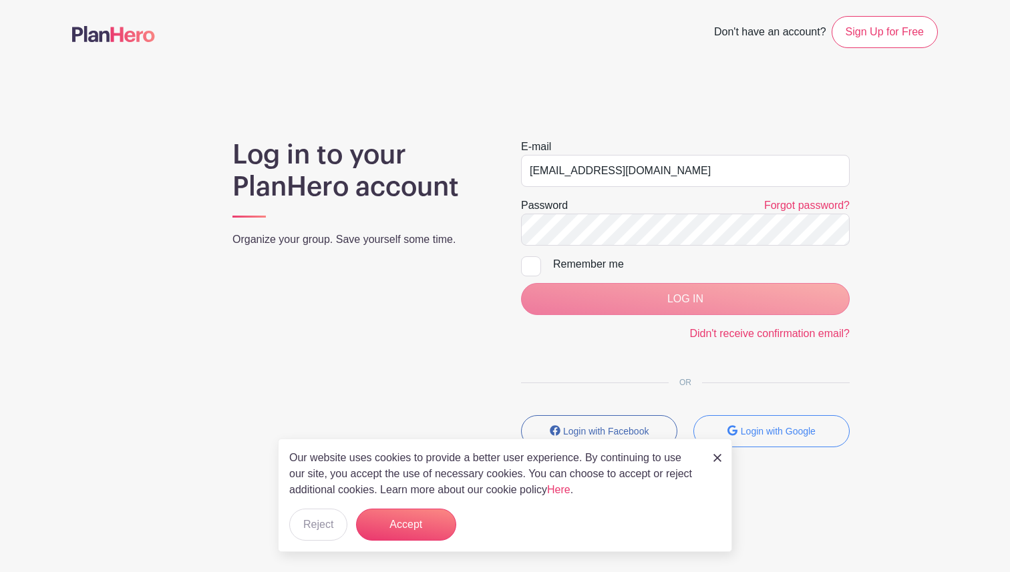 This screenshot has width=1010, height=572. I want to click on small: Login with Google, so click(778, 431).